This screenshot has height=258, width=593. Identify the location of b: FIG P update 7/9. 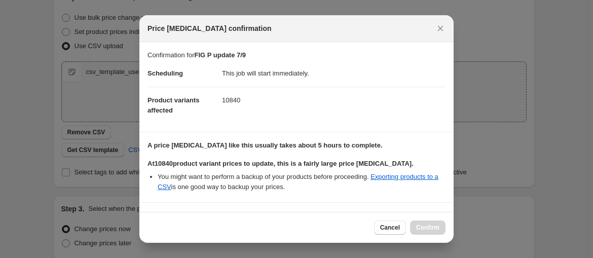
(220, 55).